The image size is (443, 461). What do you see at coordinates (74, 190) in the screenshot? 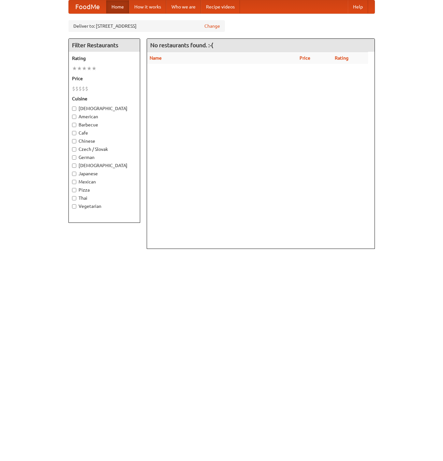
I see `input: Pizza` at bounding box center [74, 190].